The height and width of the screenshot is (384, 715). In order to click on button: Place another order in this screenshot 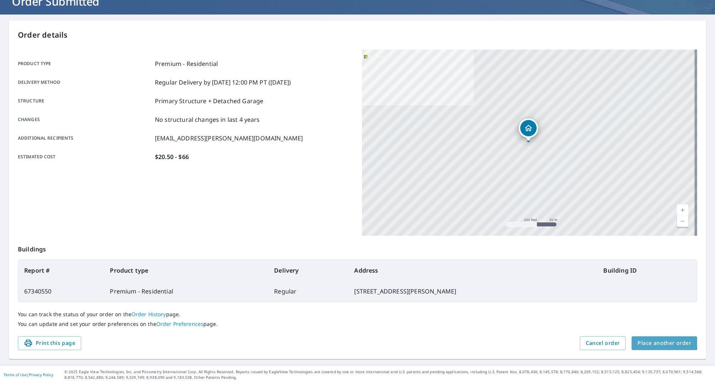, I will do `click(665, 343)`.